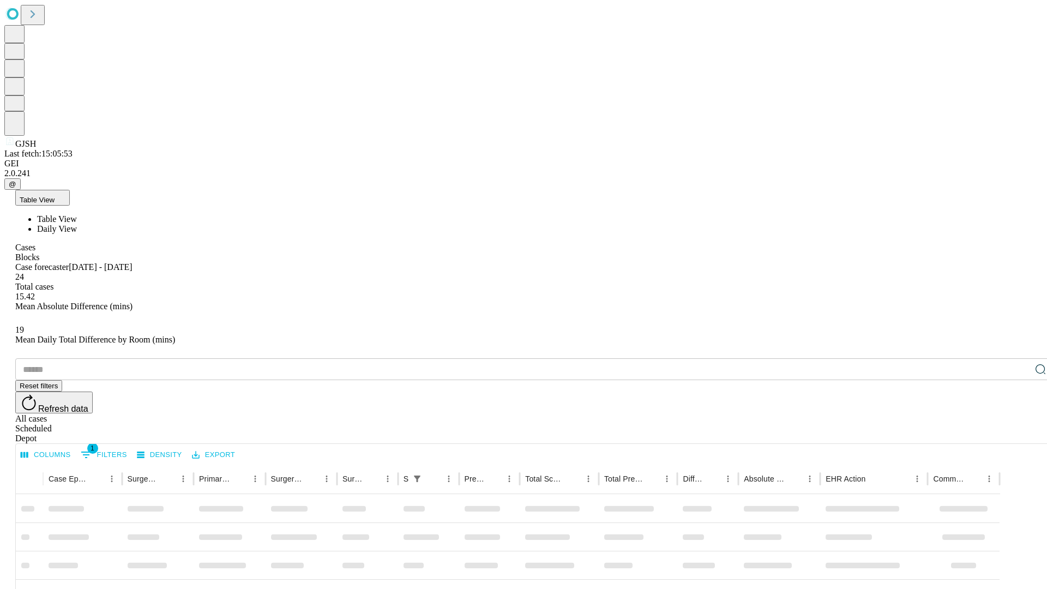  I want to click on span: Total cases, so click(34, 286).